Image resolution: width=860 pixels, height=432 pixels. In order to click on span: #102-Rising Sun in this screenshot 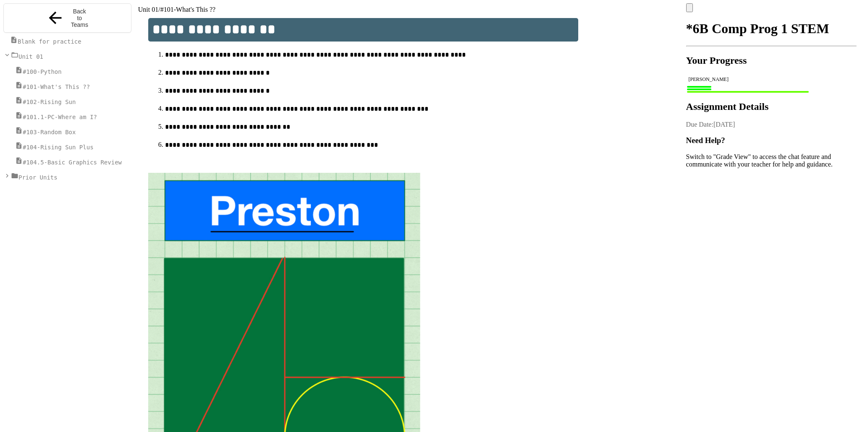, I will do `click(49, 102)`.